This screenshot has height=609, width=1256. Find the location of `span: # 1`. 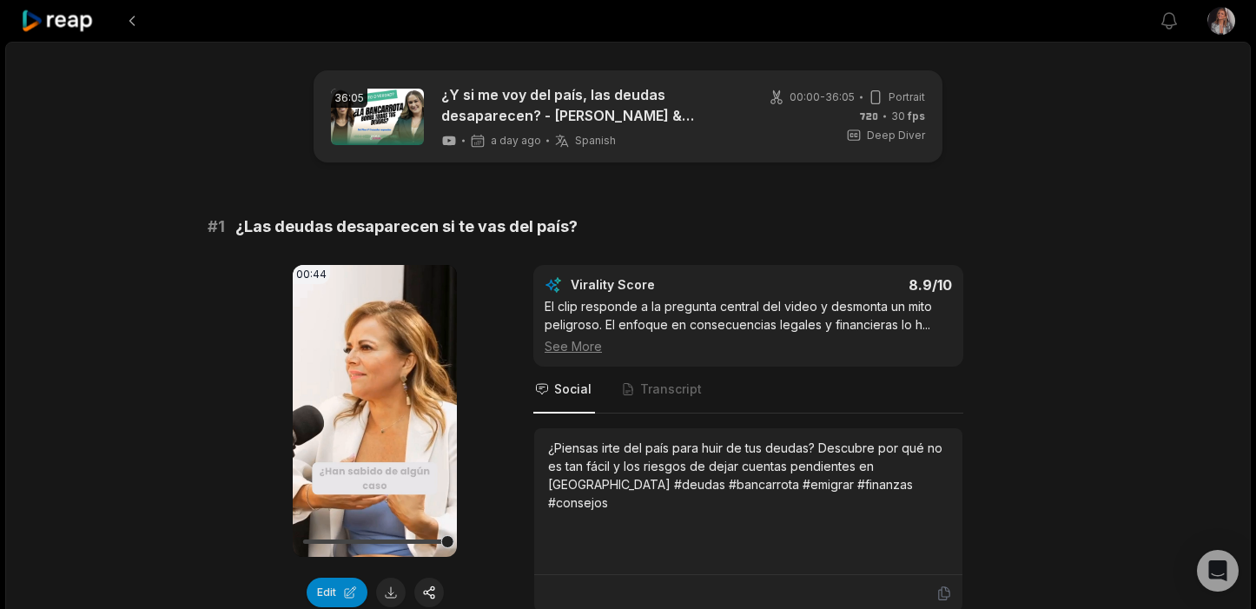

span: # 1 is located at coordinates (216, 227).